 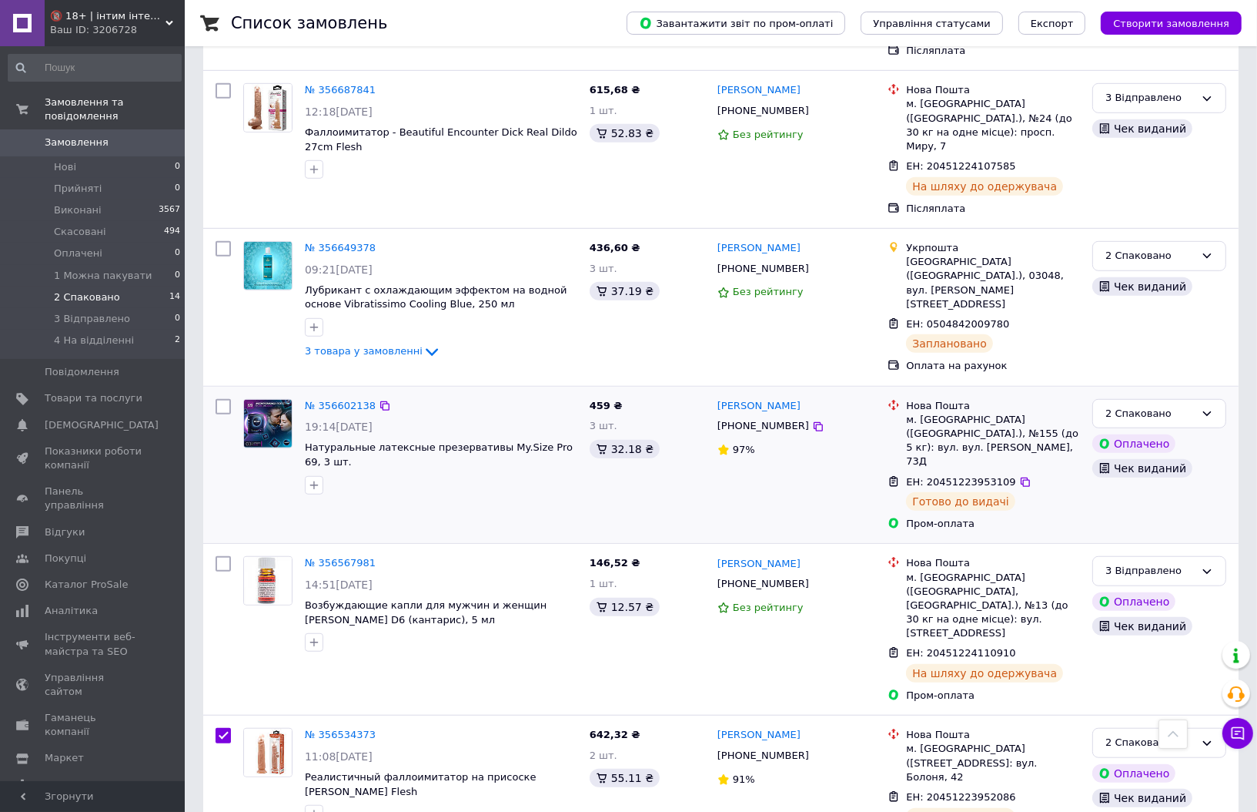 I want to click on span: ЕН: 20451224107585, so click(x=961, y=166).